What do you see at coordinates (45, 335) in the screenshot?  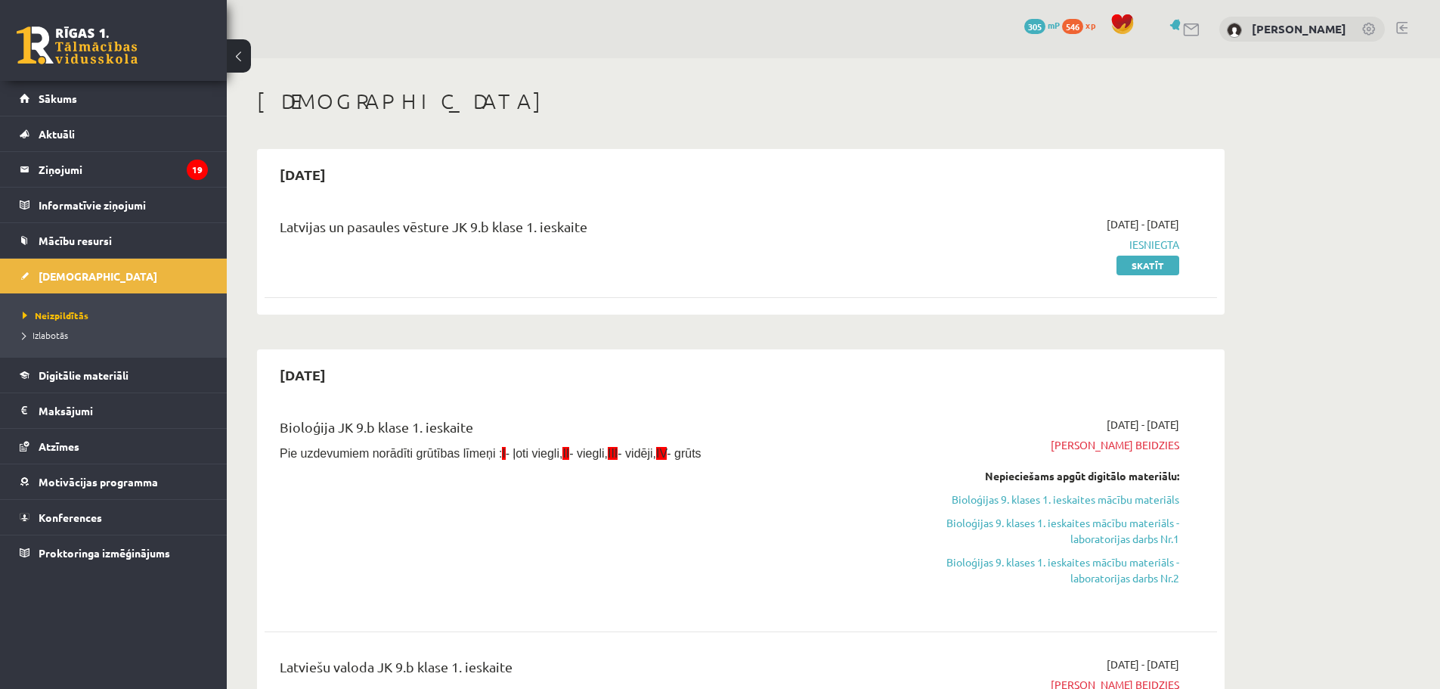 I see `span: Izlabotās` at bounding box center [45, 335].